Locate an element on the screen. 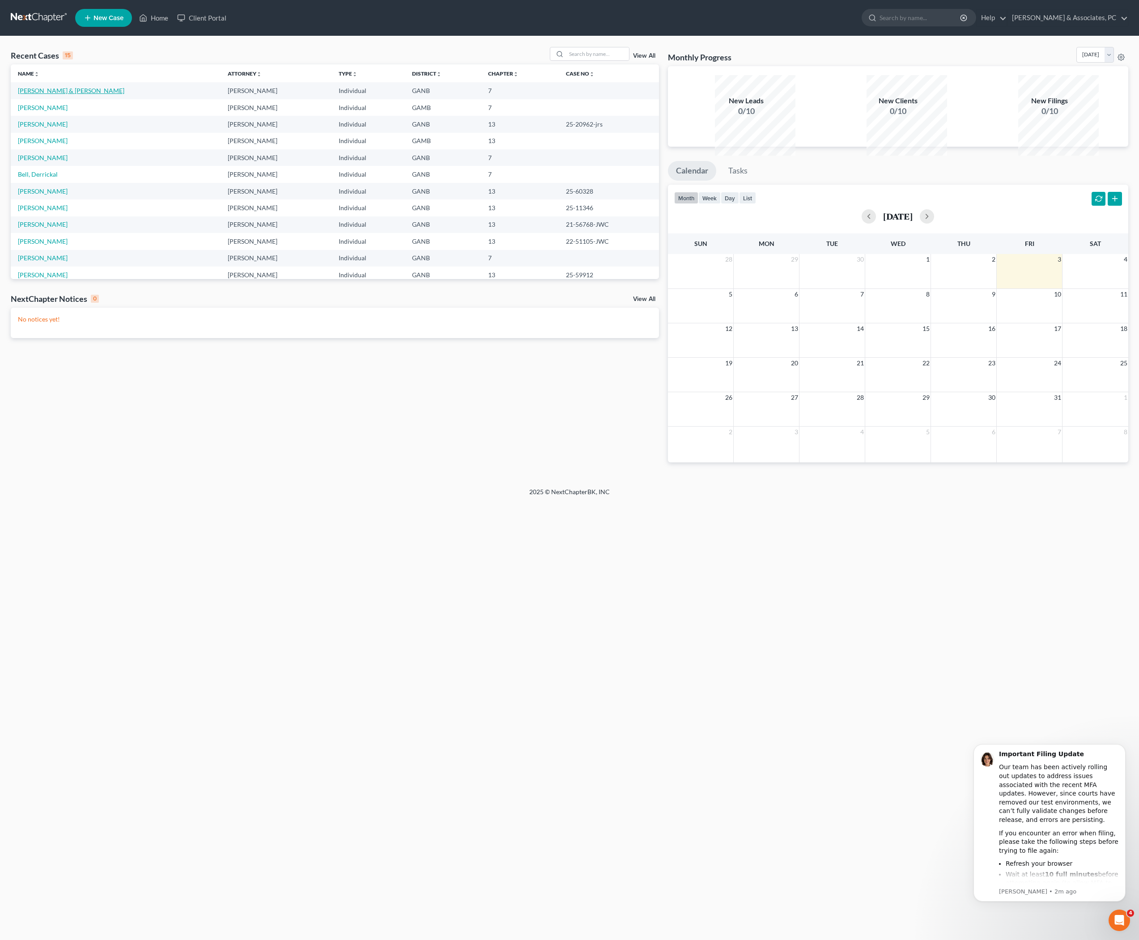 The height and width of the screenshot is (940, 1139). span: 18 is located at coordinates (1124, 329).